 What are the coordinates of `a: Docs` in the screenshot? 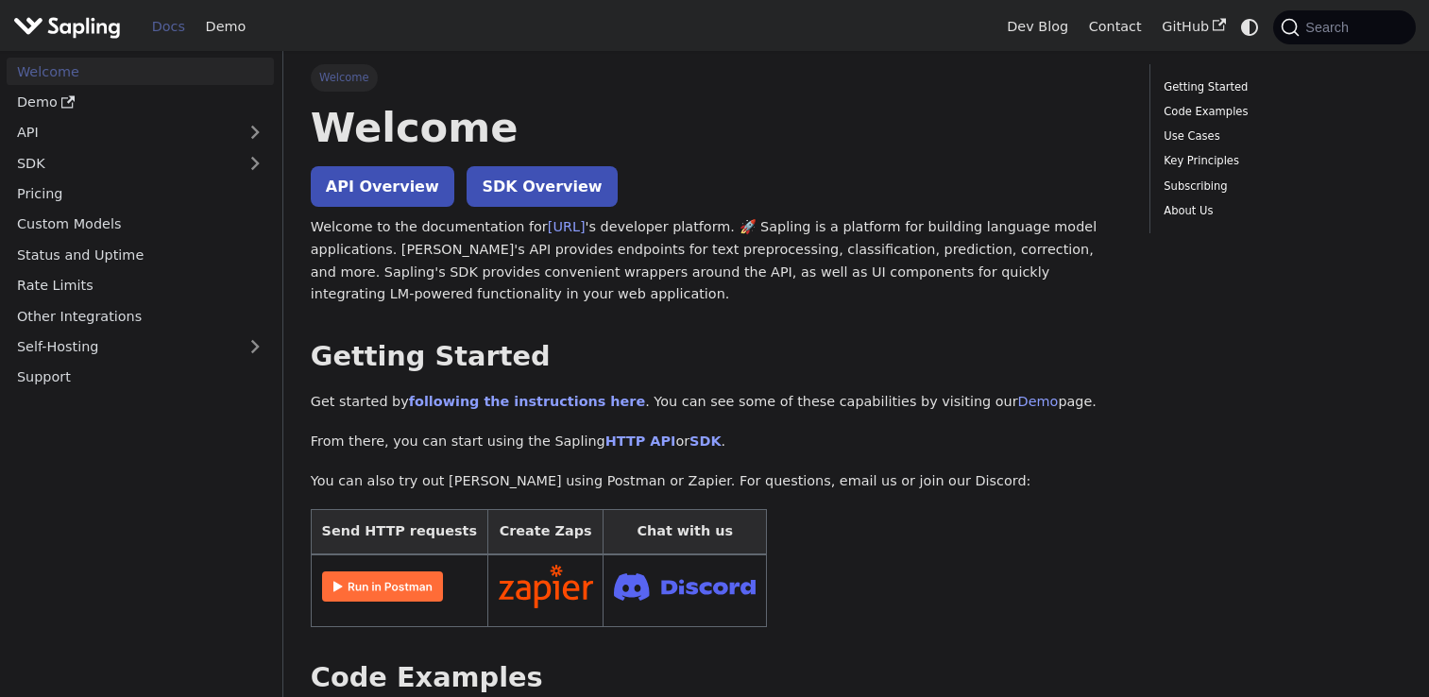 It's located at (168, 26).